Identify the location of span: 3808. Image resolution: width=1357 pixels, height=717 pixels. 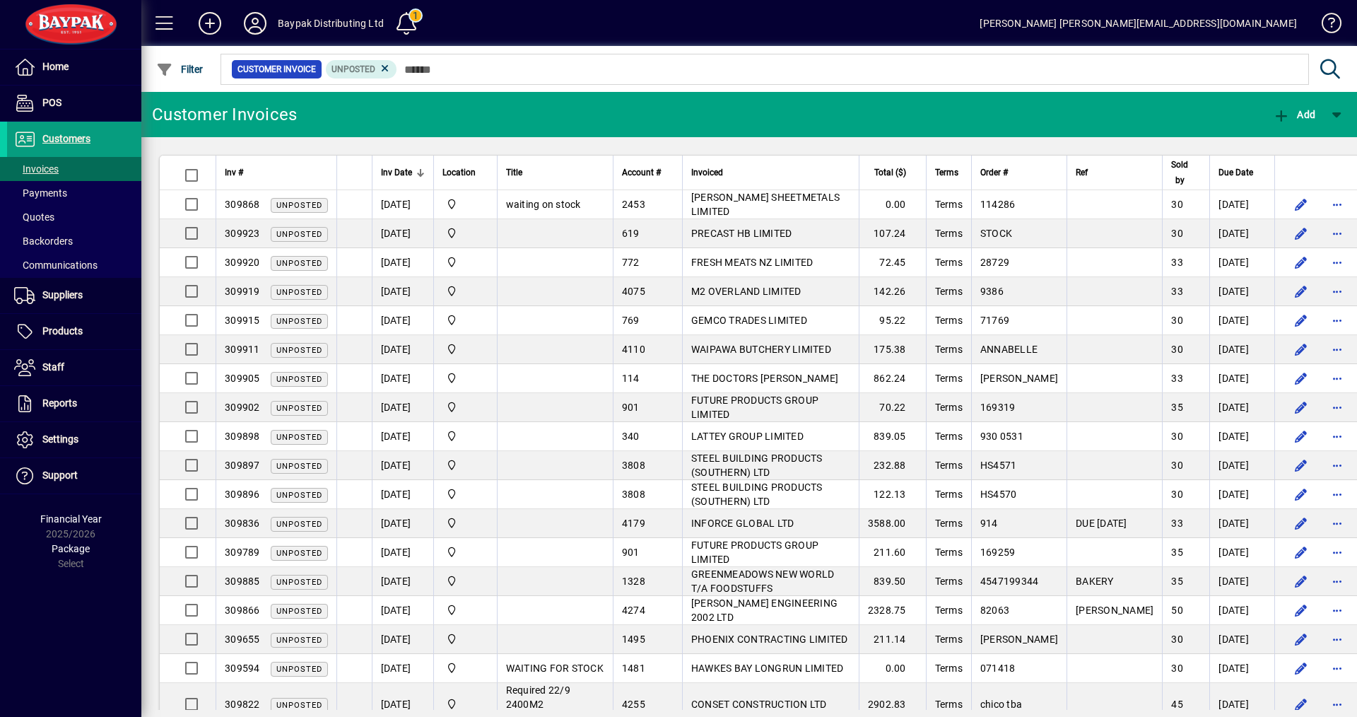
(633, 465).